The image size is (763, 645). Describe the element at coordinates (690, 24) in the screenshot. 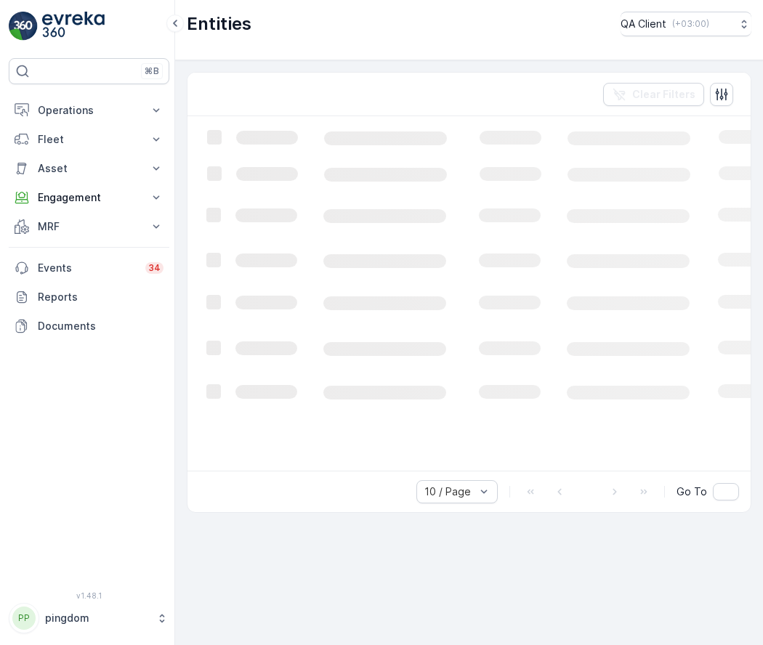

I see `p: ( +03:00 )` at that location.